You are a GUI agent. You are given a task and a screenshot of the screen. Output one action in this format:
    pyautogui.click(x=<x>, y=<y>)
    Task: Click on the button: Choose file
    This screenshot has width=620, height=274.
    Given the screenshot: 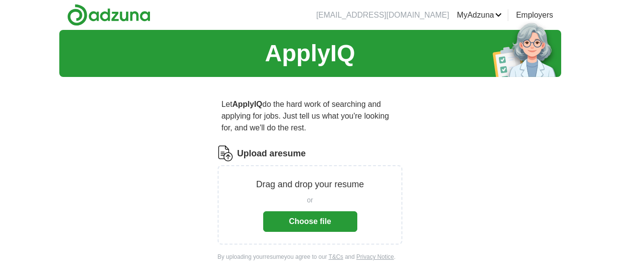 What is the action you would take?
    pyautogui.click(x=310, y=221)
    